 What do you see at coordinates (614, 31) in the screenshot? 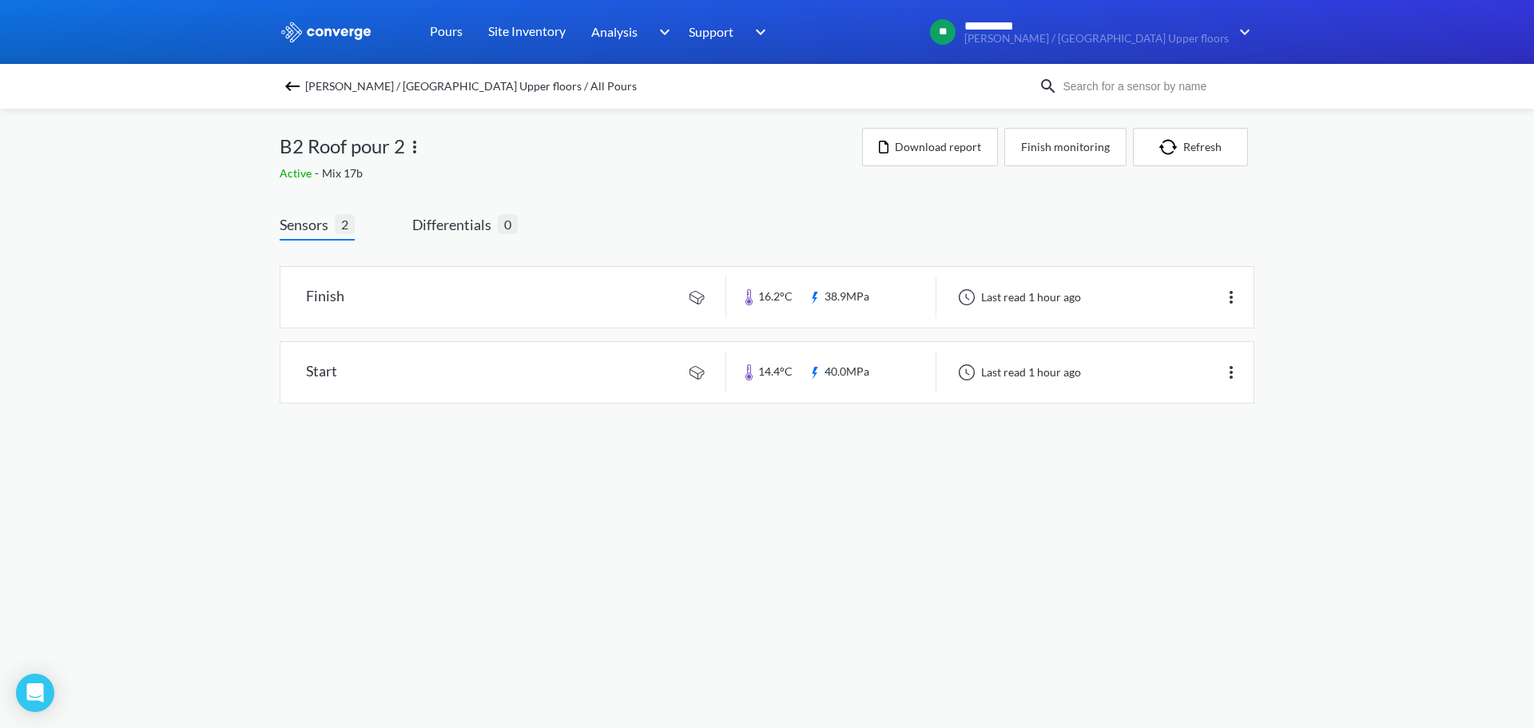
I see `span: Analysis` at bounding box center [614, 31].